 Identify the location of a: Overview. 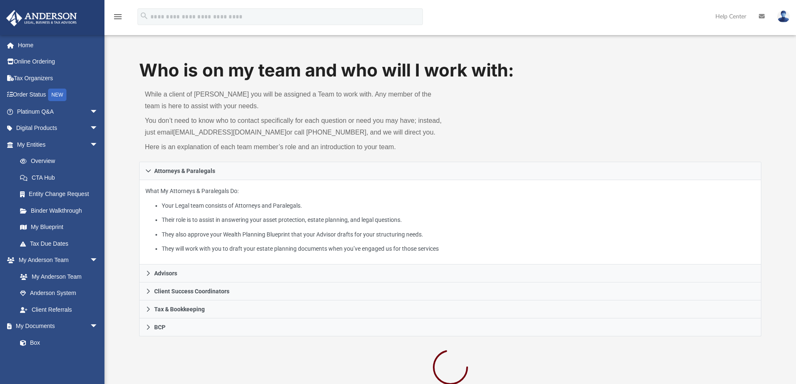
(61, 161).